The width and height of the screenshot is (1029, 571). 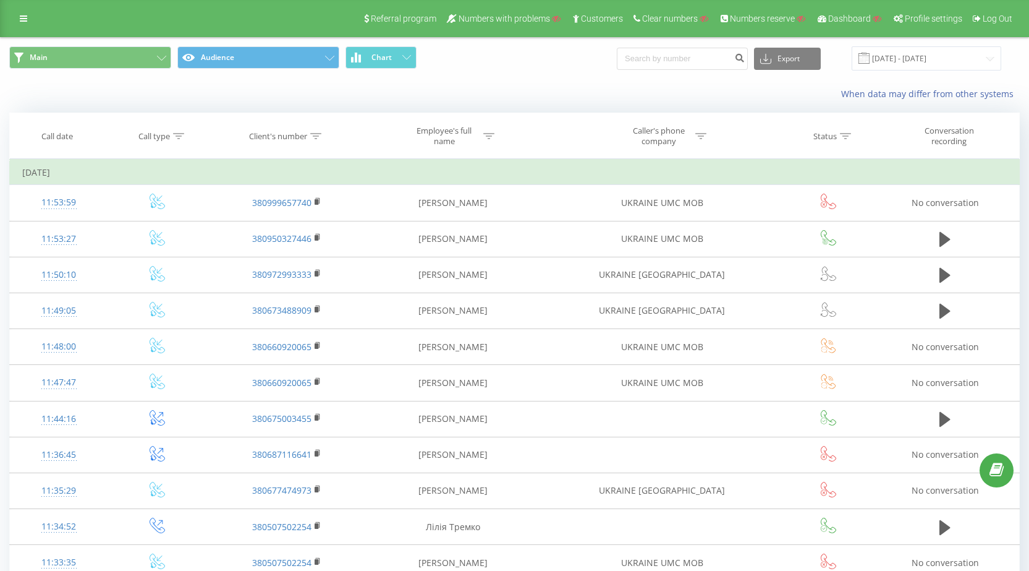 I want to click on div: 11:35:29, so click(x=59, y=490).